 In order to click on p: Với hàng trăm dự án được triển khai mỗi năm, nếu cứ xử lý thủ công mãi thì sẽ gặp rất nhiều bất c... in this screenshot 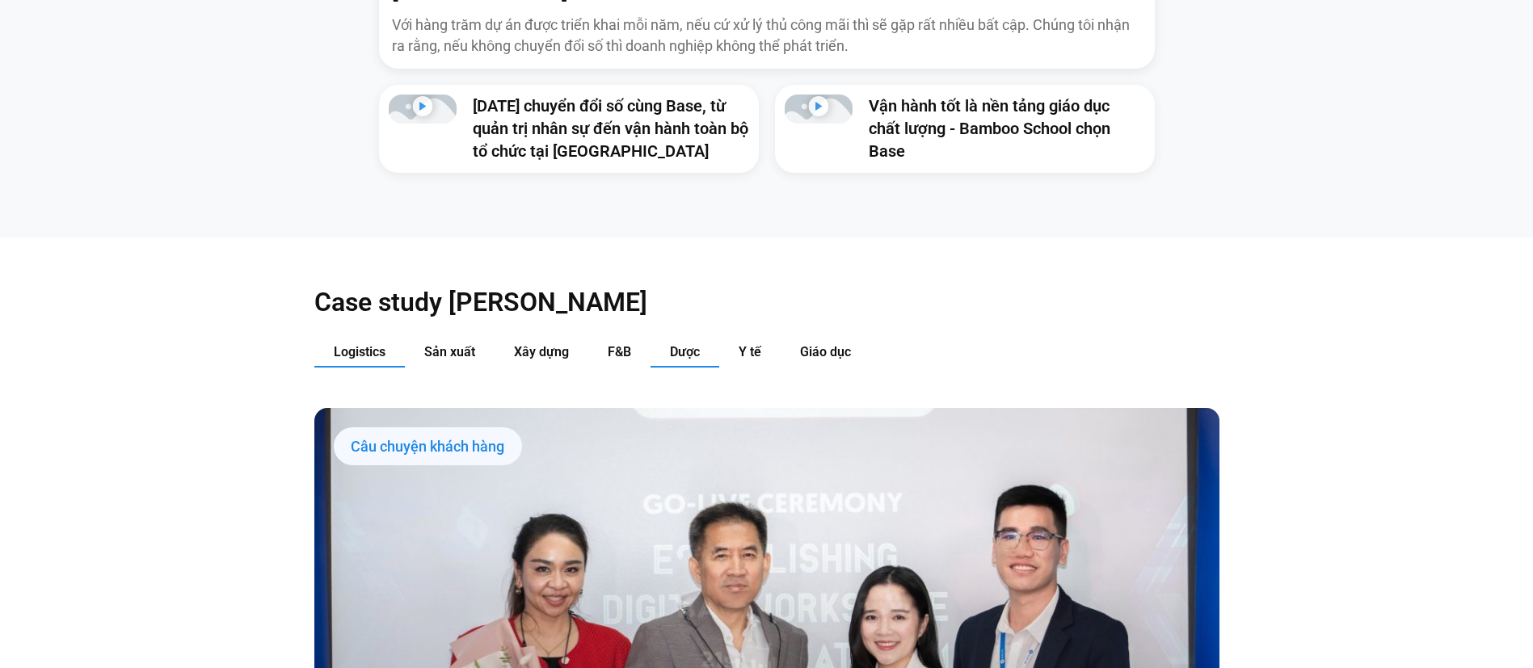, I will do `click(767, 35)`.